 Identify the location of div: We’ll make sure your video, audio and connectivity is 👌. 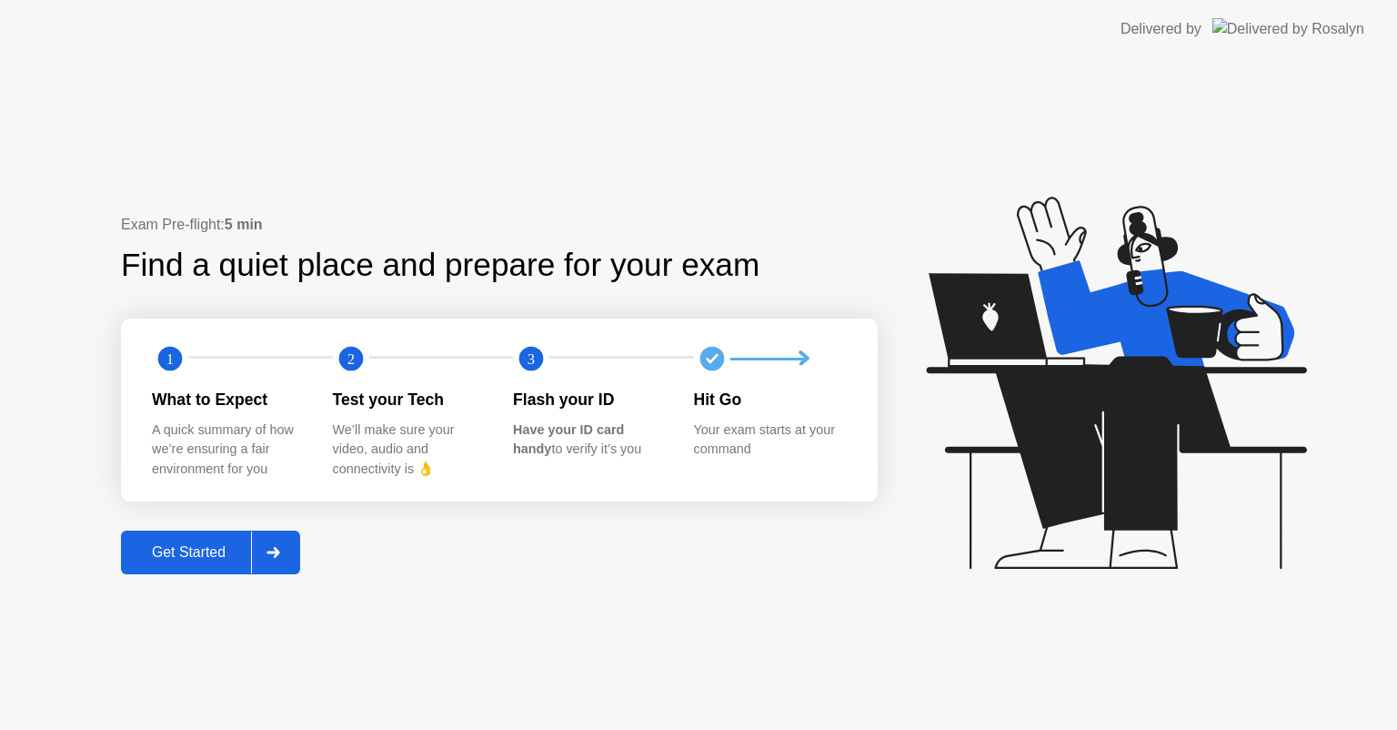
(409, 449).